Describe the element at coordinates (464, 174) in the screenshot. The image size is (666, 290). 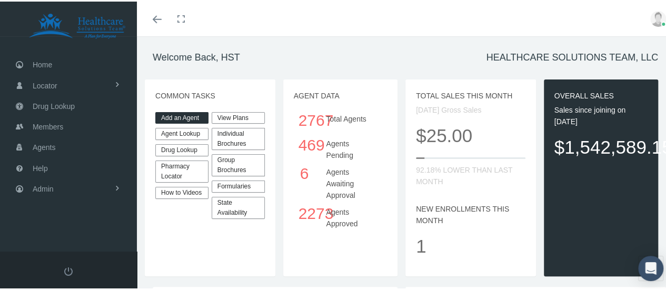
I see `span: 92.18% LOWER THAN LAST MONTH` at that location.